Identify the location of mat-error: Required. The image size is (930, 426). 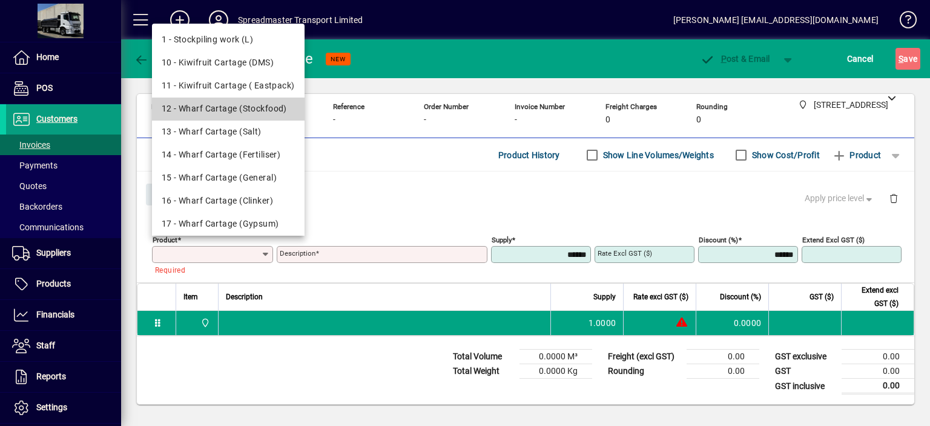
(209, 269).